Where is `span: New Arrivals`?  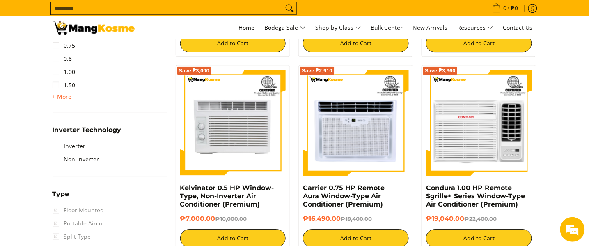 span: New Arrivals is located at coordinates (430, 27).